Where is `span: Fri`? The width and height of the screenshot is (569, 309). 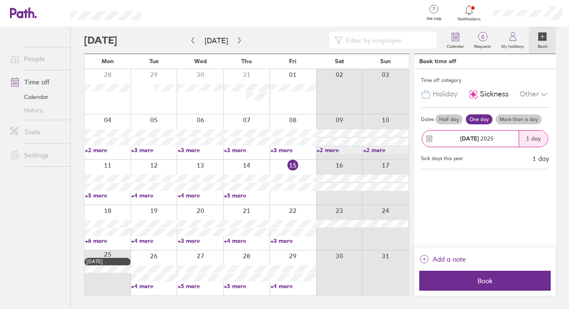
span: Fri is located at coordinates (293, 61).